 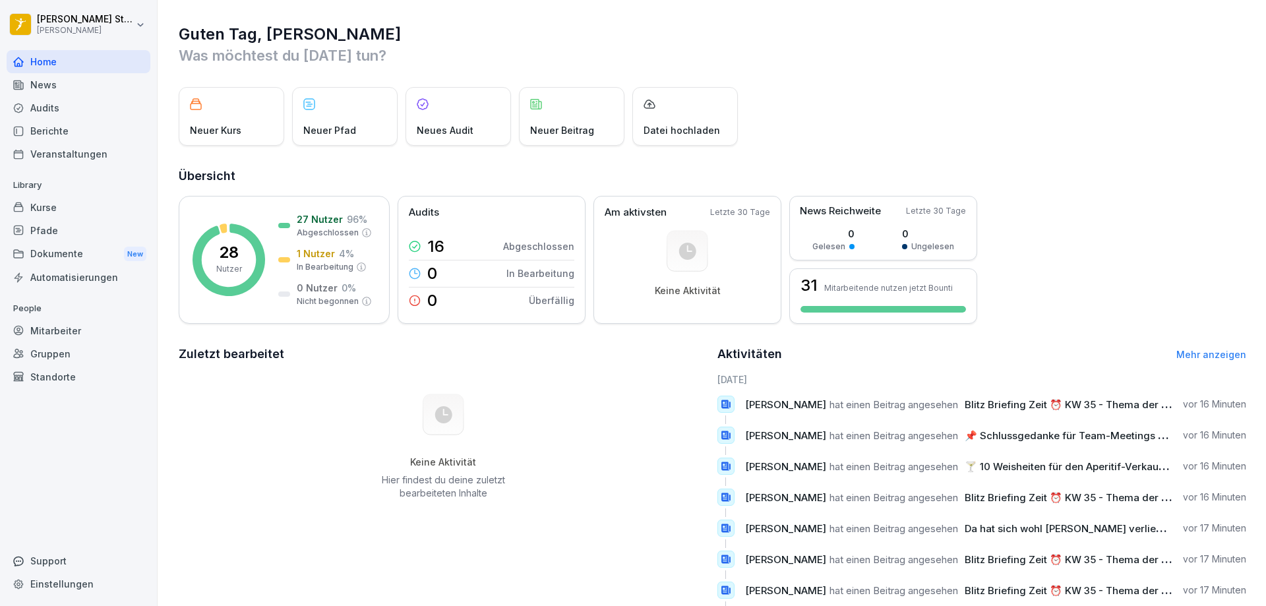 What do you see at coordinates (78, 277) in the screenshot?
I see `div: Automatisierungen` at bounding box center [78, 277].